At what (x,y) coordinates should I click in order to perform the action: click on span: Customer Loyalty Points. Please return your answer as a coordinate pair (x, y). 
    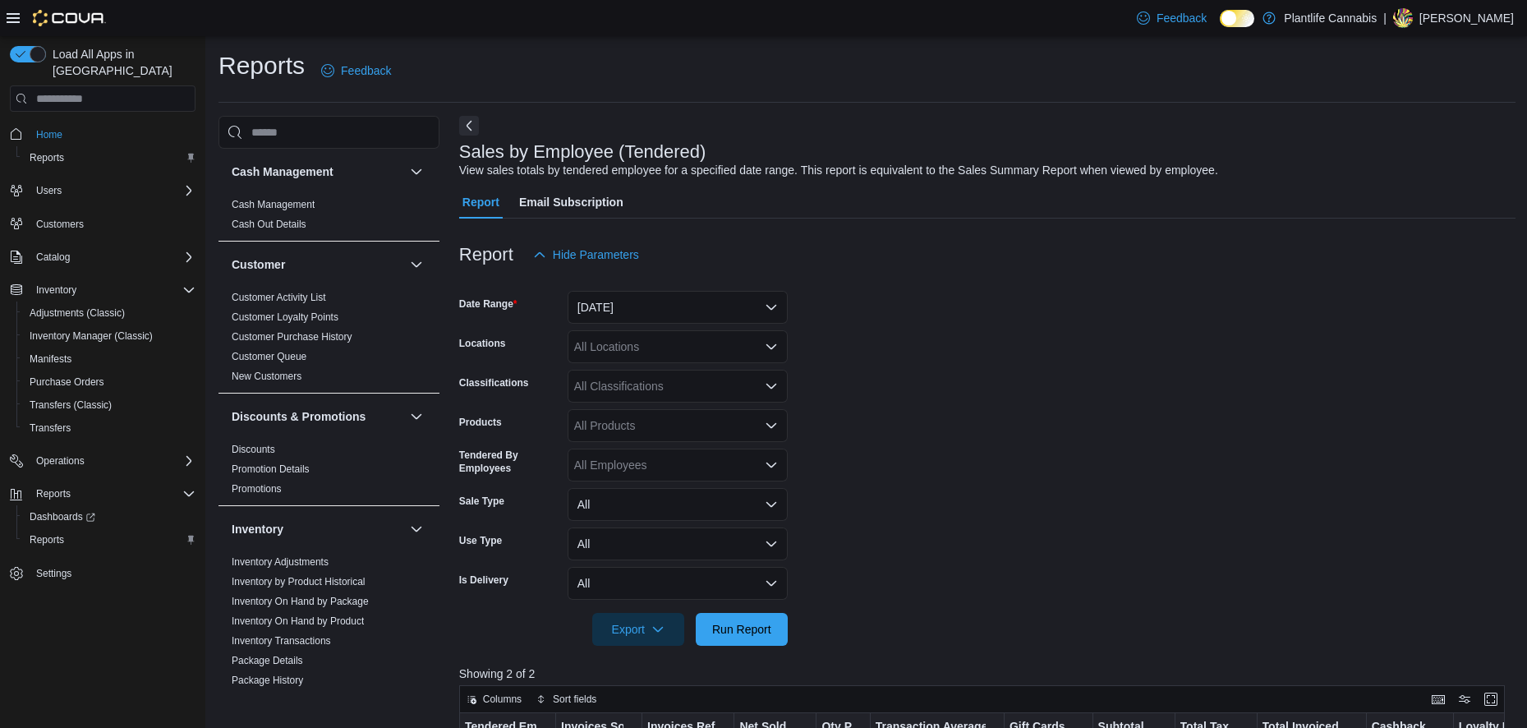
    Looking at the image, I should click on (285, 317).